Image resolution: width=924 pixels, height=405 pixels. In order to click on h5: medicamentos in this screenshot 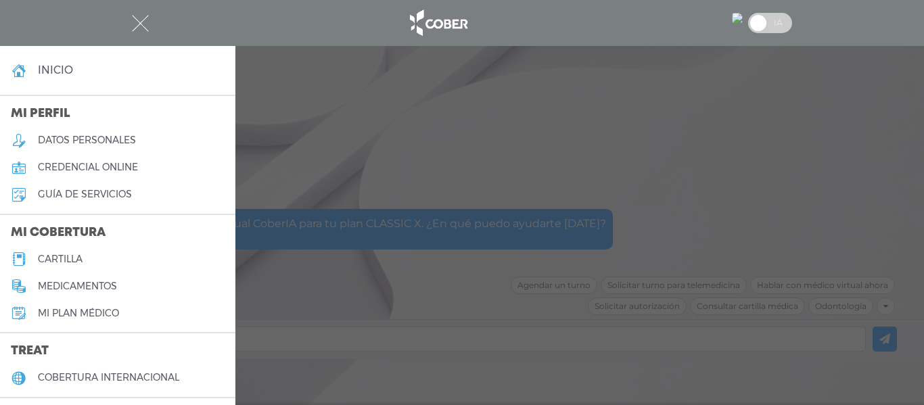, I will do `click(77, 286)`.